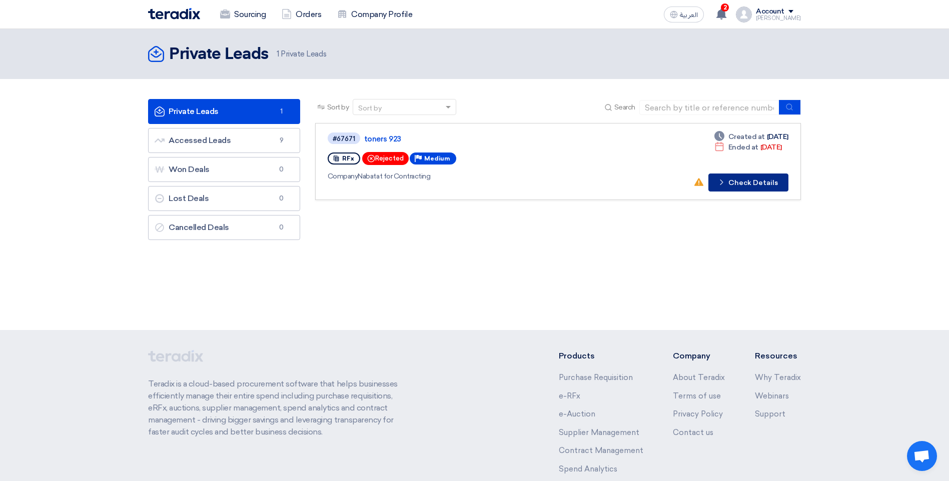  I want to click on a: Sourcing, so click(243, 15).